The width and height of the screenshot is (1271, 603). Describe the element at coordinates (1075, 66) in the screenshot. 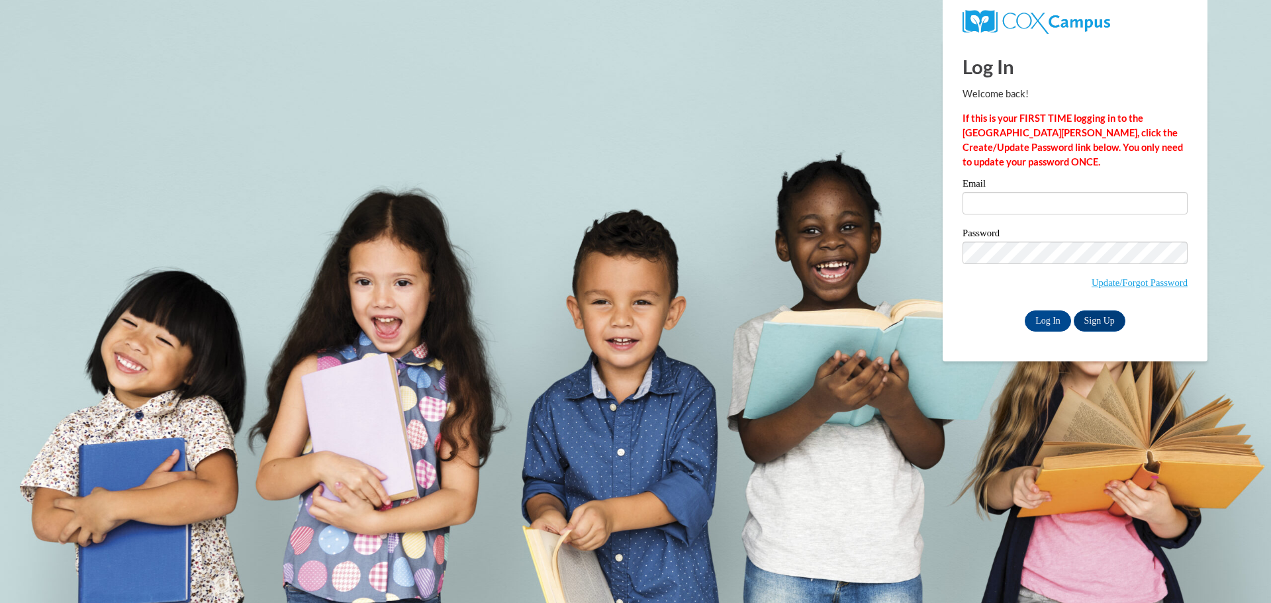

I see `h1: Log In` at that location.